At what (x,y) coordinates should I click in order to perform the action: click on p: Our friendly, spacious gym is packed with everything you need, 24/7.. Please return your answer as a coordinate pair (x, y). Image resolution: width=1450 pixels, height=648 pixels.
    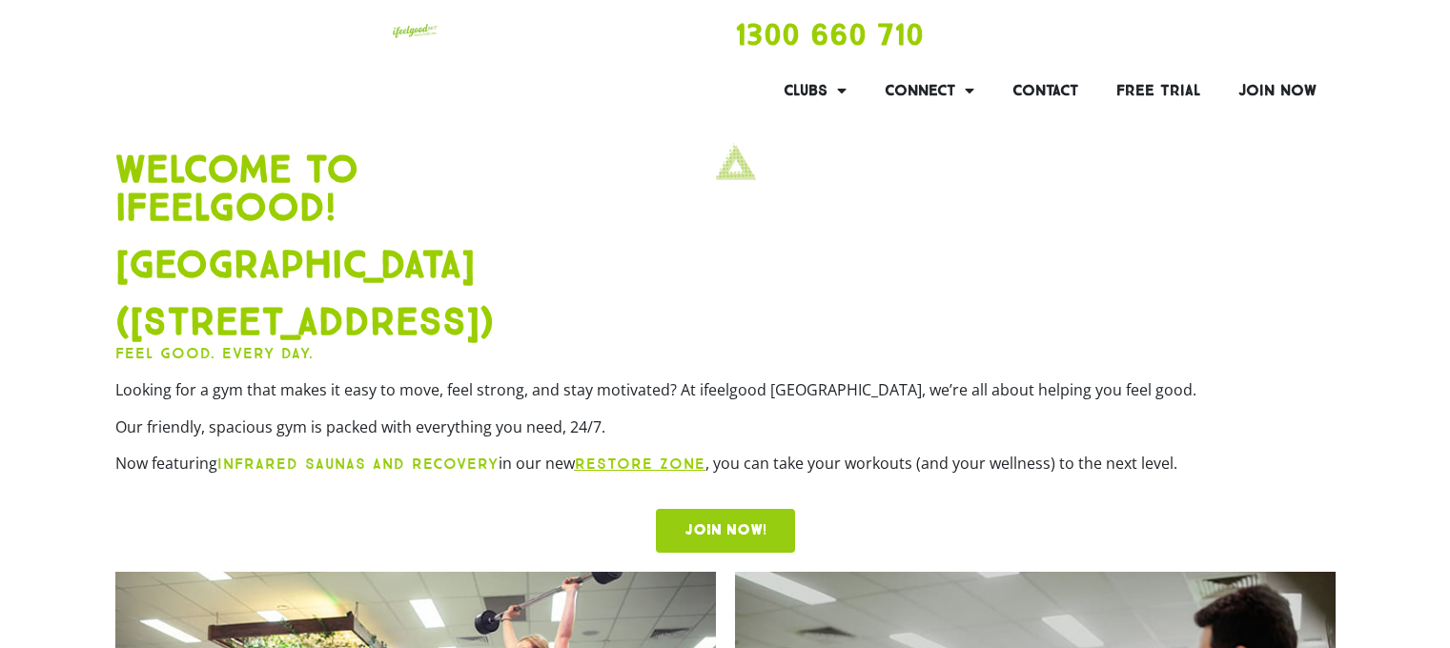
    Looking at the image, I should click on (725, 427).